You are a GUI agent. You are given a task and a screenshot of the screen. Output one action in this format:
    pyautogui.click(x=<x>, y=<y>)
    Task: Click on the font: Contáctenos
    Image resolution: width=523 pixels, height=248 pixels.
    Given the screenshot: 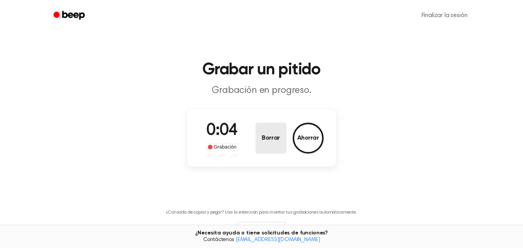 What is the action you would take?
    pyautogui.click(x=219, y=240)
    